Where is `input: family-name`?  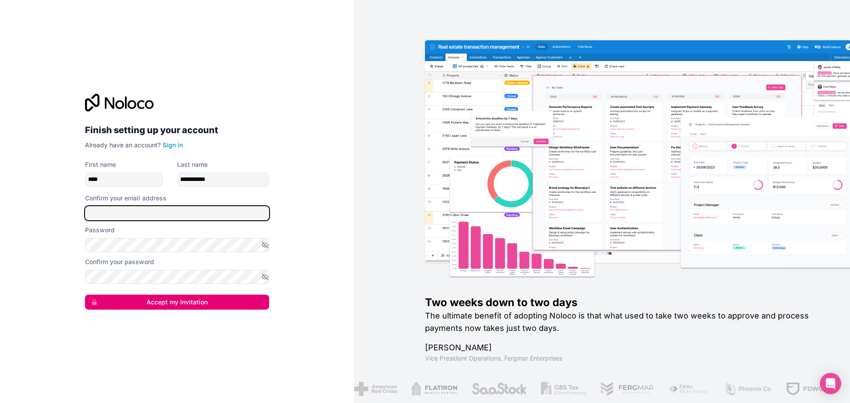
input: family-name is located at coordinates (223, 180).